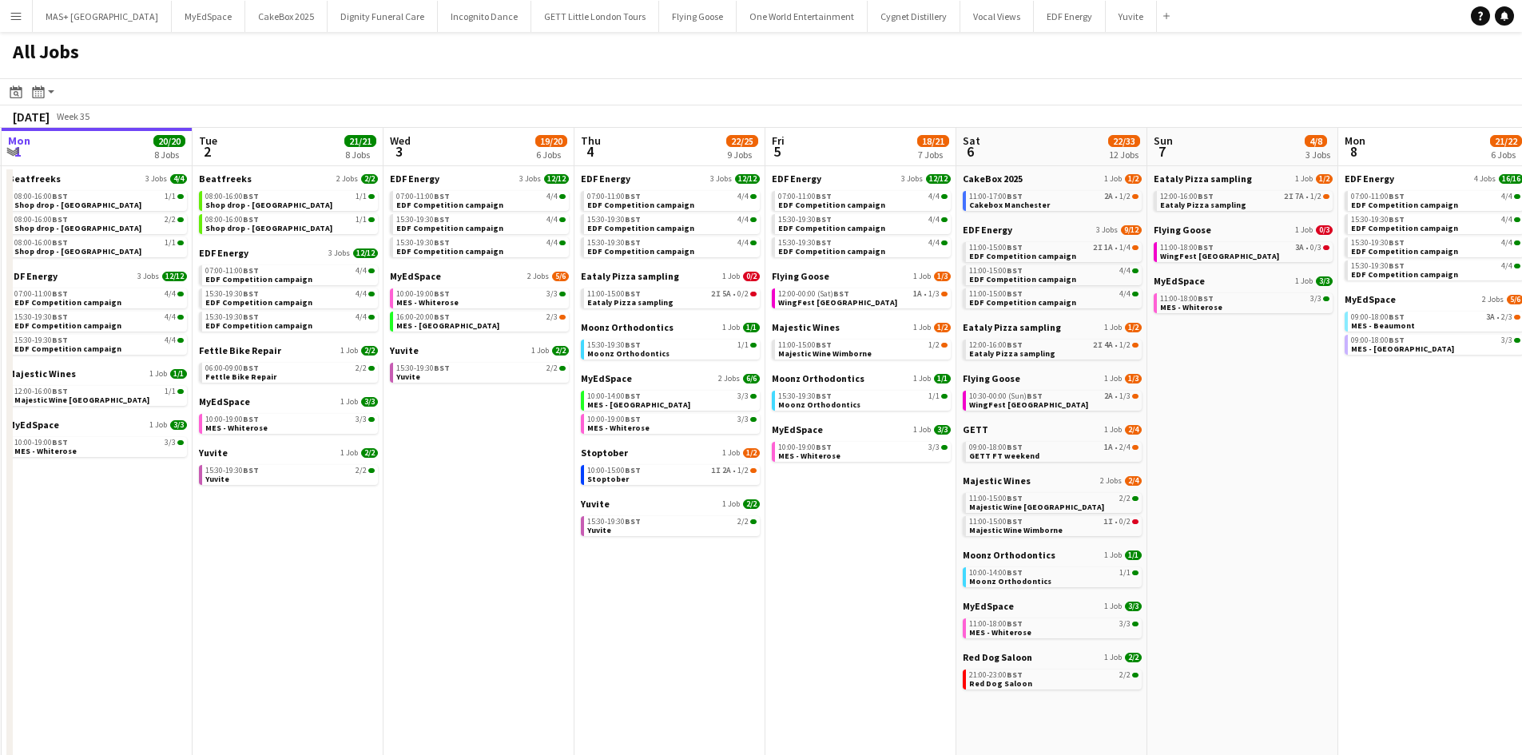 The width and height of the screenshot is (1522, 755). Describe the element at coordinates (1070, 16) in the screenshot. I see `button: EDF Energy` at that location.